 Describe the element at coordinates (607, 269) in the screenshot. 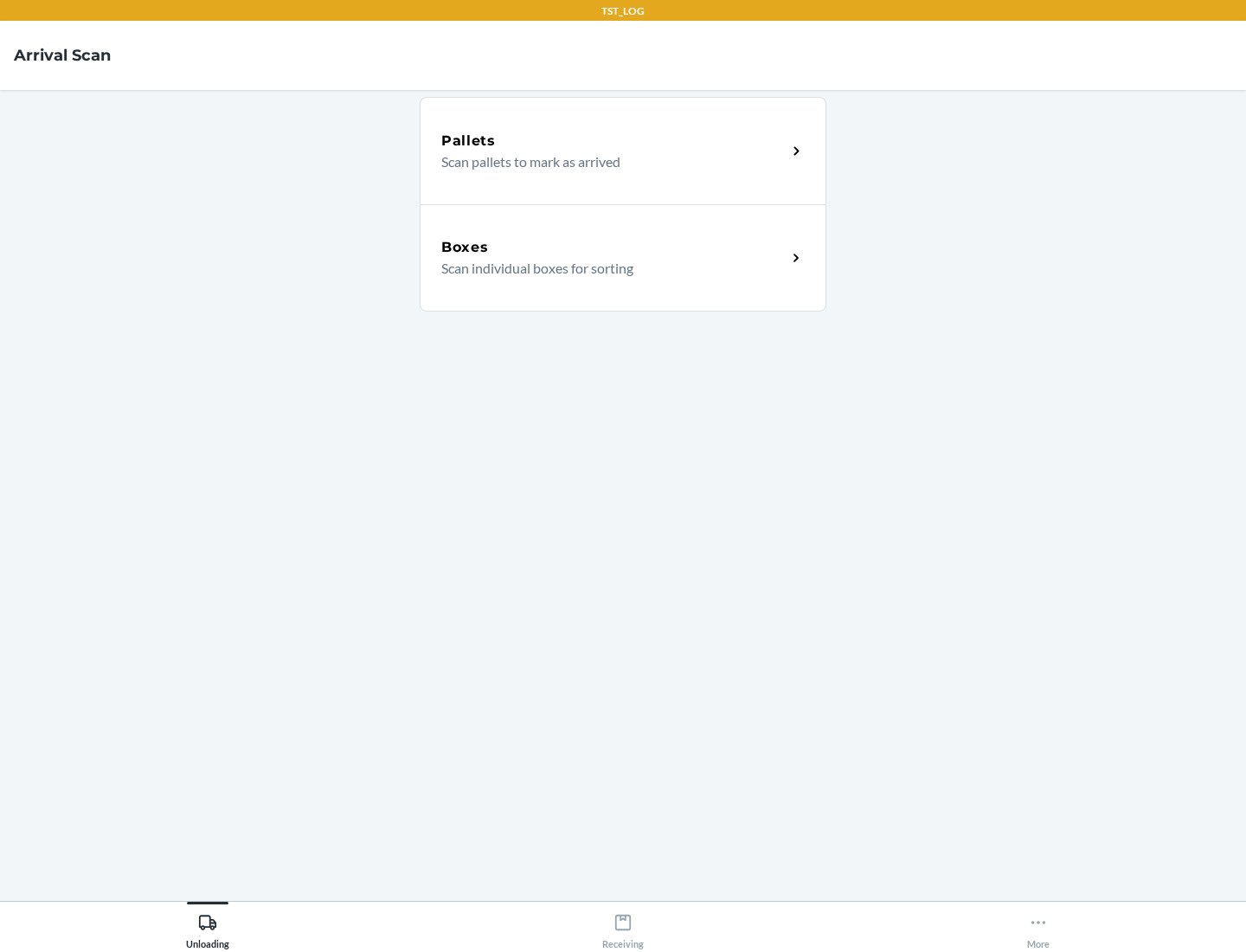

I see `p: Scan individual boxes for sorting` at that location.